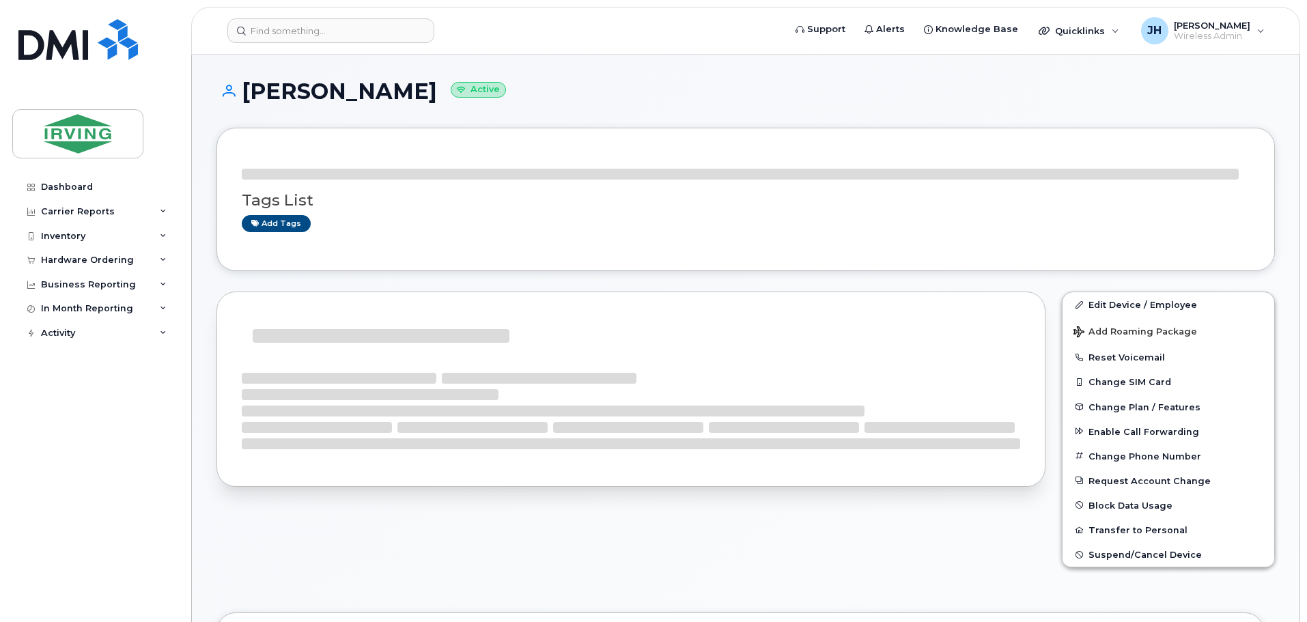 The height and width of the screenshot is (622, 1307). What do you see at coordinates (1168, 407) in the screenshot?
I see `button: Change Plan / Features` at bounding box center [1168, 407].